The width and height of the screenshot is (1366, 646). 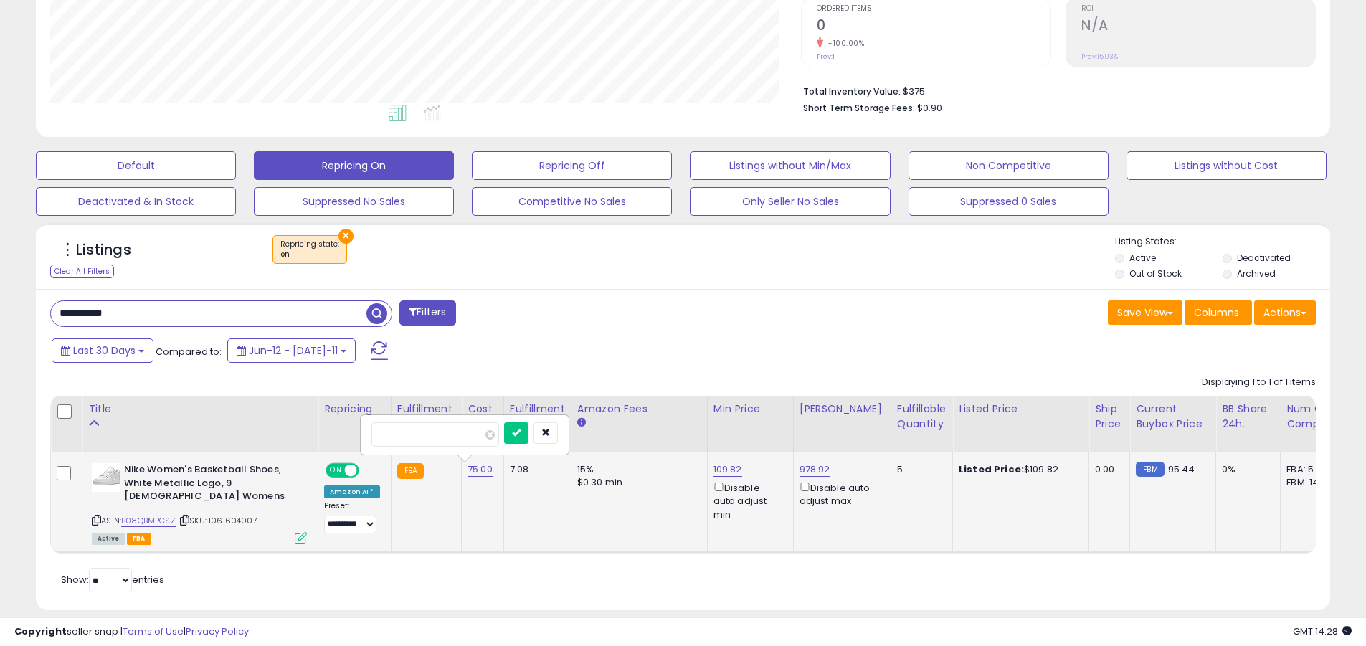 I want to click on div: ASIN:, so click(x=199, y=503).